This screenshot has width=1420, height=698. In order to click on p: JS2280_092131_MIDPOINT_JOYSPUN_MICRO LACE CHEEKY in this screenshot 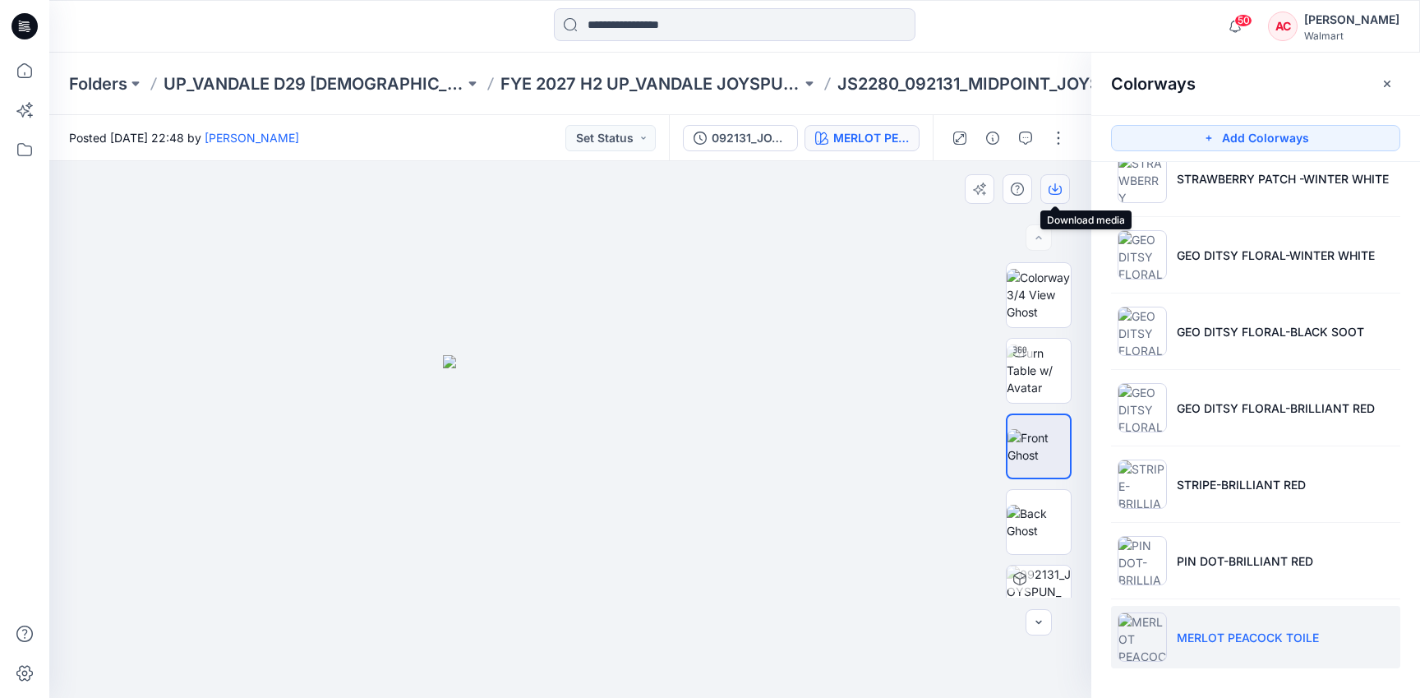, I will do `click(988, 84)`.